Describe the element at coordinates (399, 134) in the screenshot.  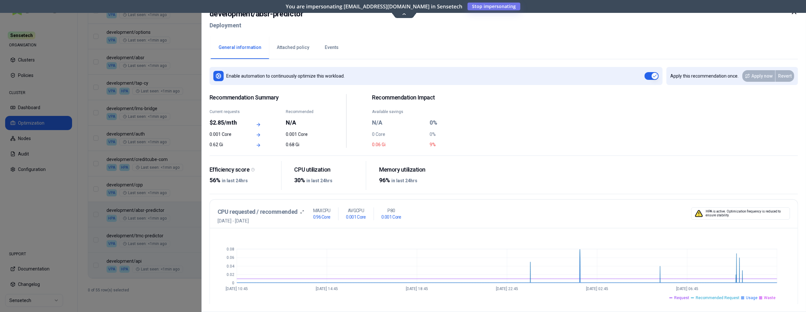
I see `div: 0 Core` at that location.